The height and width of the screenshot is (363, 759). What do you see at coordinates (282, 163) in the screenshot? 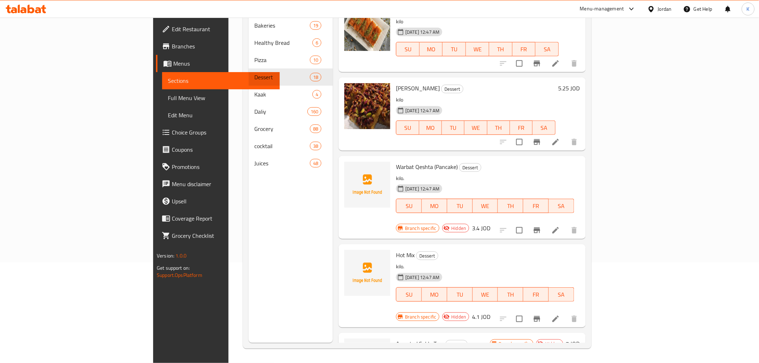
I see `div: Juices` at bounding box center [282, 163].